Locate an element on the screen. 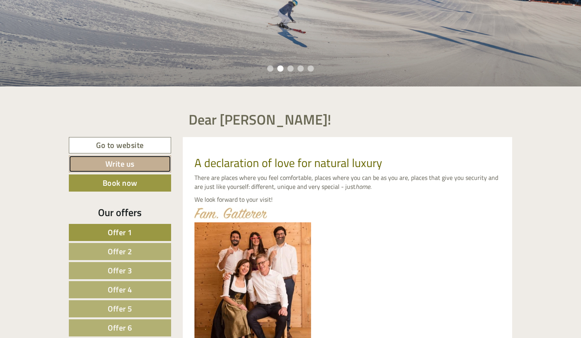 The height and width of the screenshot is (338, 581). span: Offer 3 is located at coordinates (120, 270).